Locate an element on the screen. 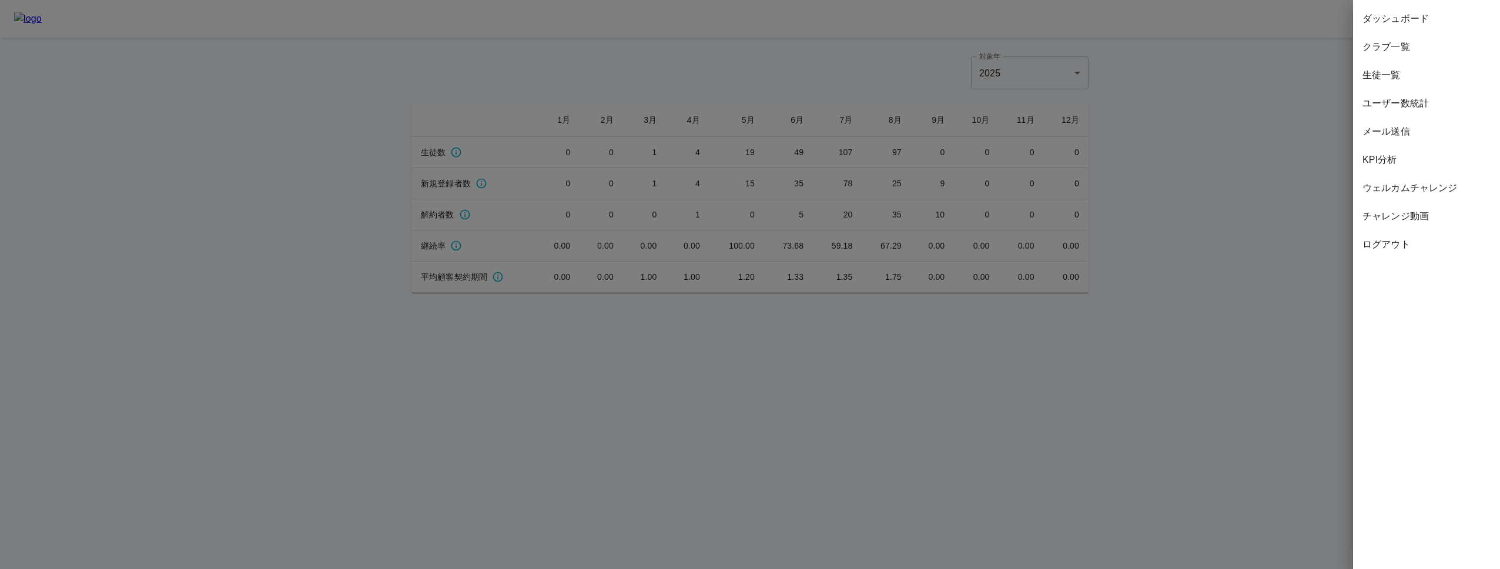 This screenshot has height=569, width=1500. span: ダッシュボード is located at coordinates (1426, 19).